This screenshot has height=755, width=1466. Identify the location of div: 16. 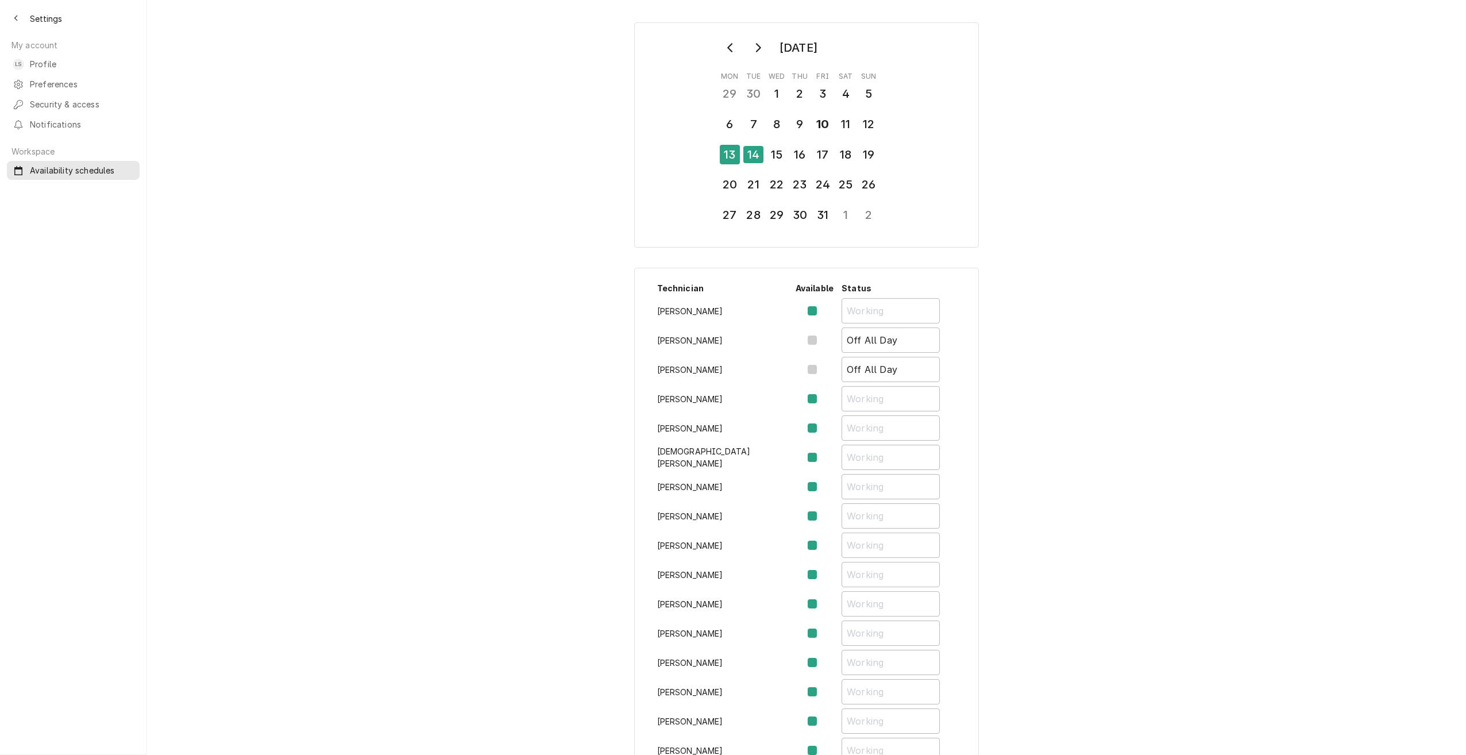
(799, 154).